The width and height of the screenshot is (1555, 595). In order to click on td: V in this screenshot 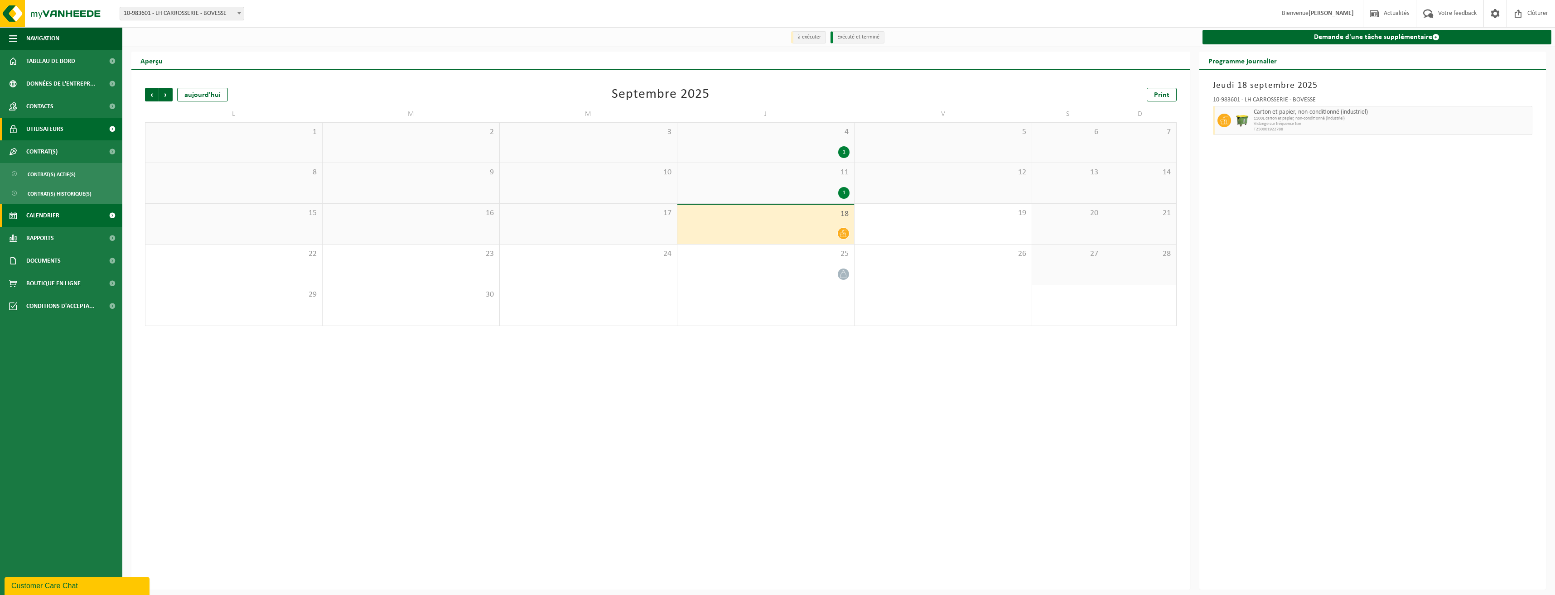, I will do `click(943, 114)`.